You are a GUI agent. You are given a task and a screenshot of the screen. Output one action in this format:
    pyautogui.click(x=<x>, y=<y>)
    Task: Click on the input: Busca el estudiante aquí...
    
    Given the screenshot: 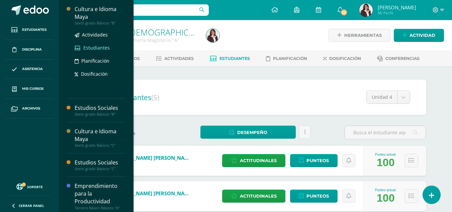 What is the action you would take?
    pyautogui.click(x=385, y=132)
    